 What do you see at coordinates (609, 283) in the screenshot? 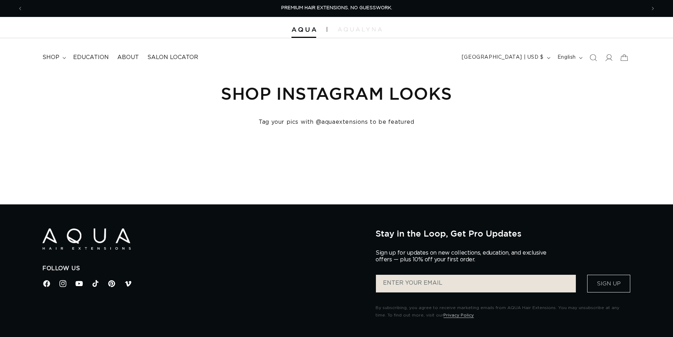
I see `button: Sign Up` at bounding box center [609, 283].